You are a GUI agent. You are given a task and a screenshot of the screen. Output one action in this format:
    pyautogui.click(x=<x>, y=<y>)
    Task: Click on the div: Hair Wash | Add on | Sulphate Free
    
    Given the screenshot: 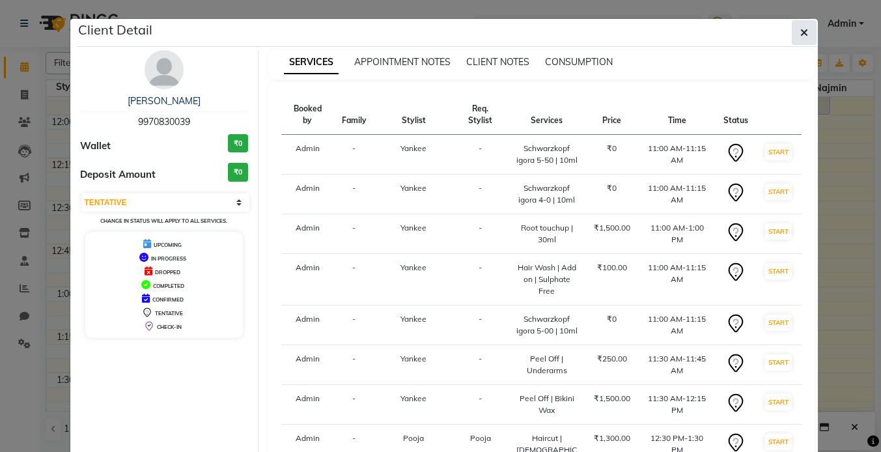 What is the action you would take?
    pyautogui.click(x=547, y=279)
    